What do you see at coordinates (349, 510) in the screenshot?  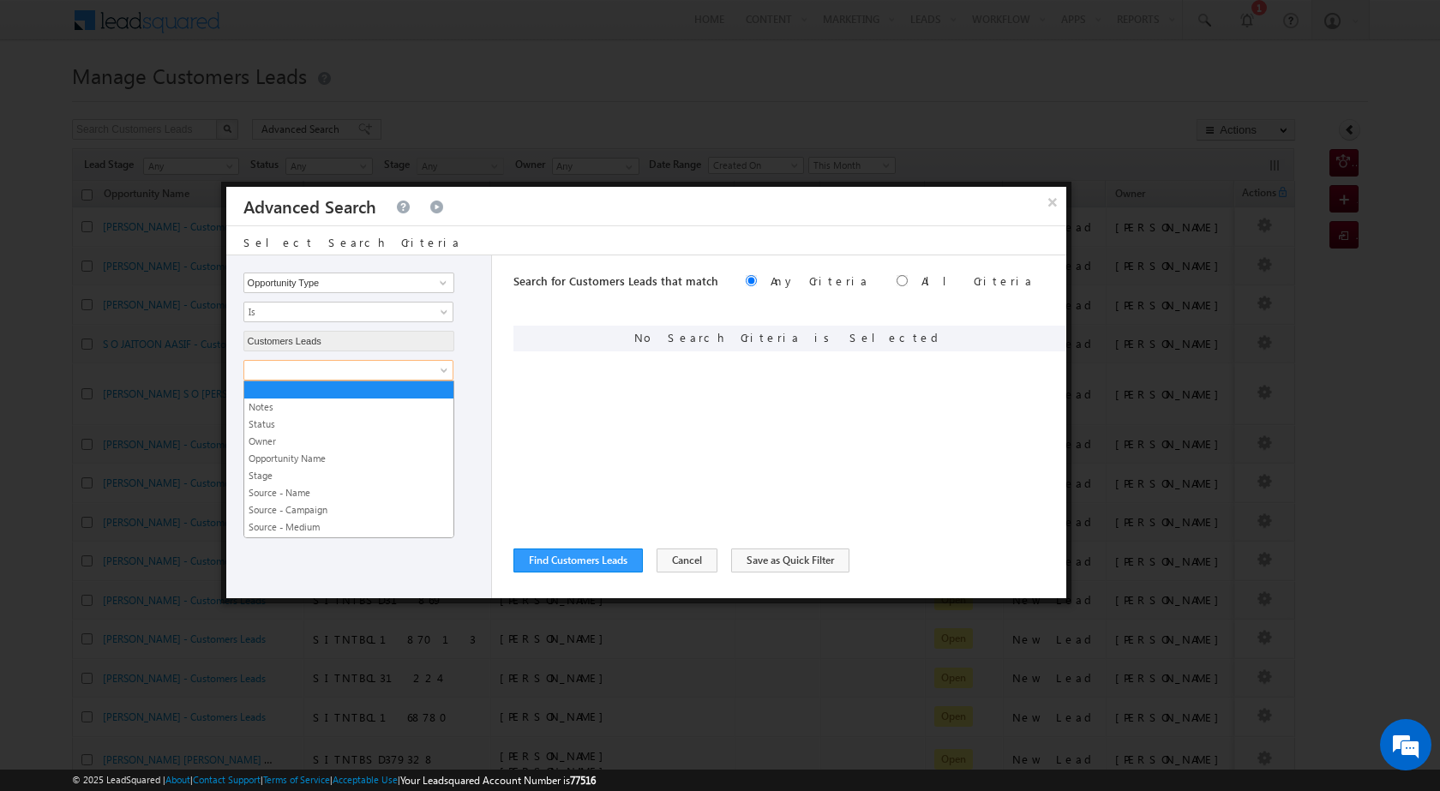 I see `a: Source - Campaign` at bounding box center [349, 510].